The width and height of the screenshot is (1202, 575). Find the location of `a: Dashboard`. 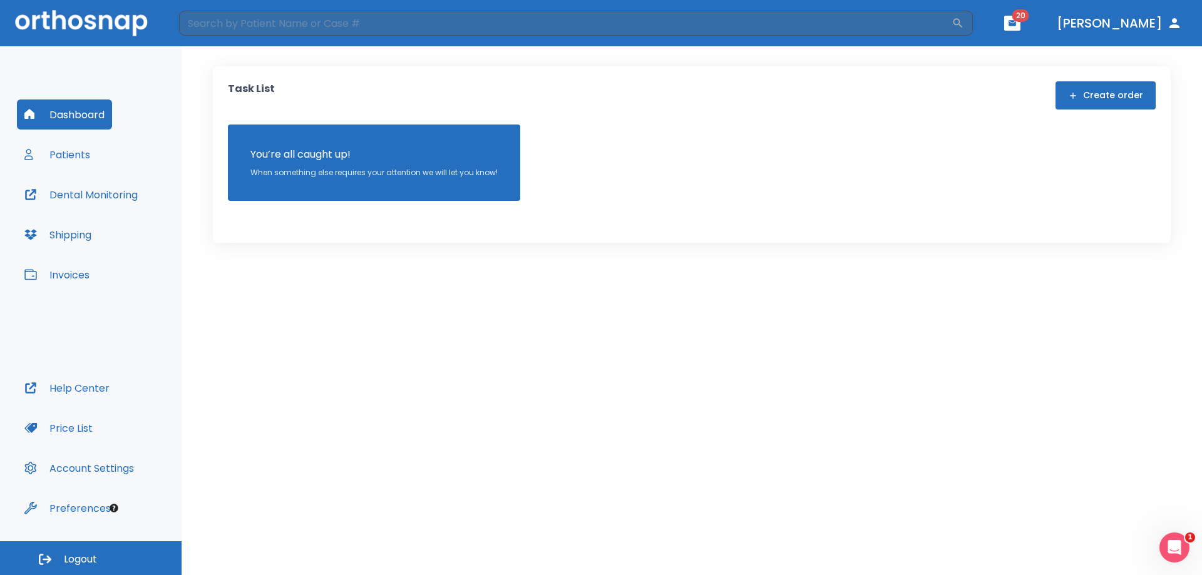

a: Dashboard is located at coordinates (64, 115).